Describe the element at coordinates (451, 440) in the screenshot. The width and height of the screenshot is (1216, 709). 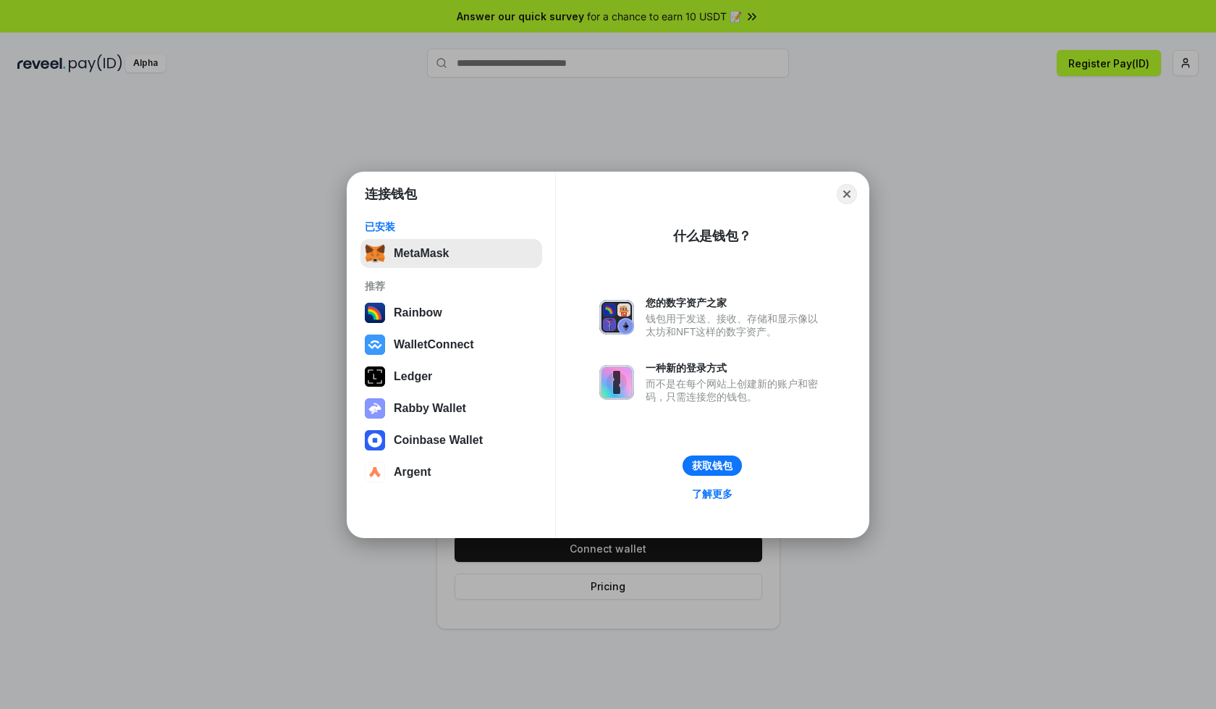
I see `button: Coinbase Wallet` at that location.